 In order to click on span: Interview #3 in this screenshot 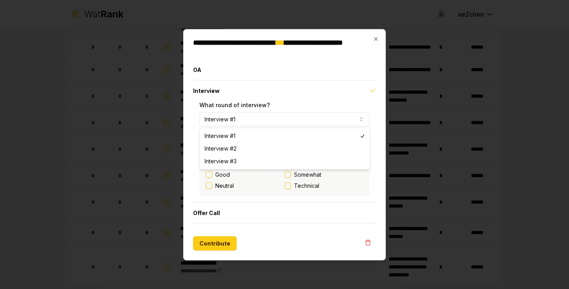, I will do `click(220, 161)`.